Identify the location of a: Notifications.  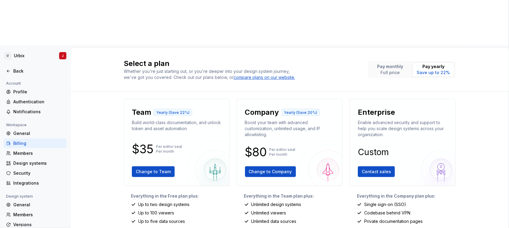
(35, 112).